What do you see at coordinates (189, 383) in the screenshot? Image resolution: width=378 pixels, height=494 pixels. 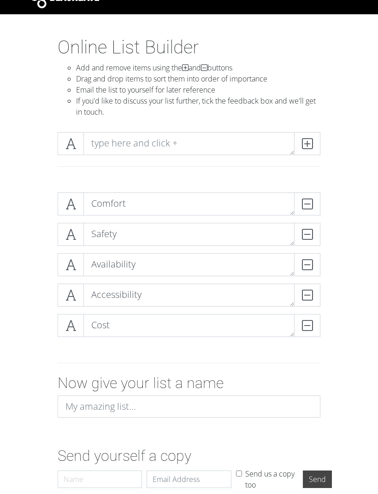 I see `h2: Now give your list a name` at bounding box center [189, 383].